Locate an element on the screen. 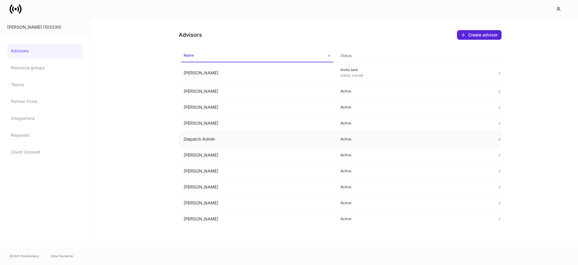 This screenshot has height=265, width=578. h6: Name is located at coordinates (189, 55).